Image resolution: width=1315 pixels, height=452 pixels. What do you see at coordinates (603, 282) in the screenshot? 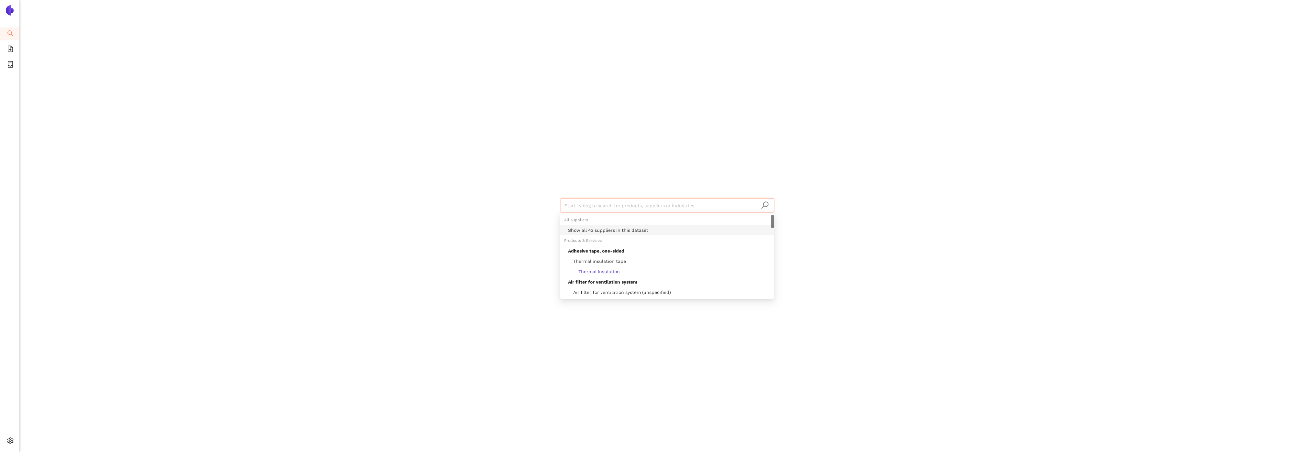
I see `span: Air filter for ventilation system` at bounding box center [603, 282].